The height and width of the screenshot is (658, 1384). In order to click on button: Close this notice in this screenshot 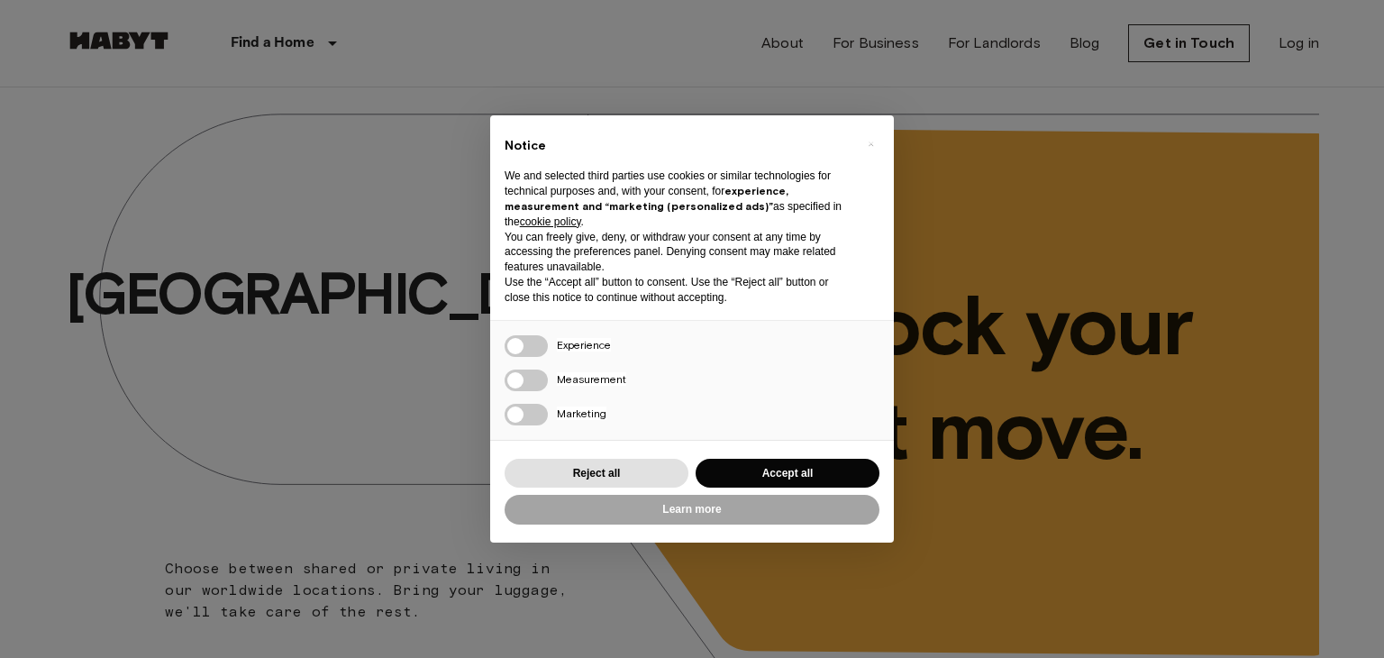, I will do `click(870, 144)`.